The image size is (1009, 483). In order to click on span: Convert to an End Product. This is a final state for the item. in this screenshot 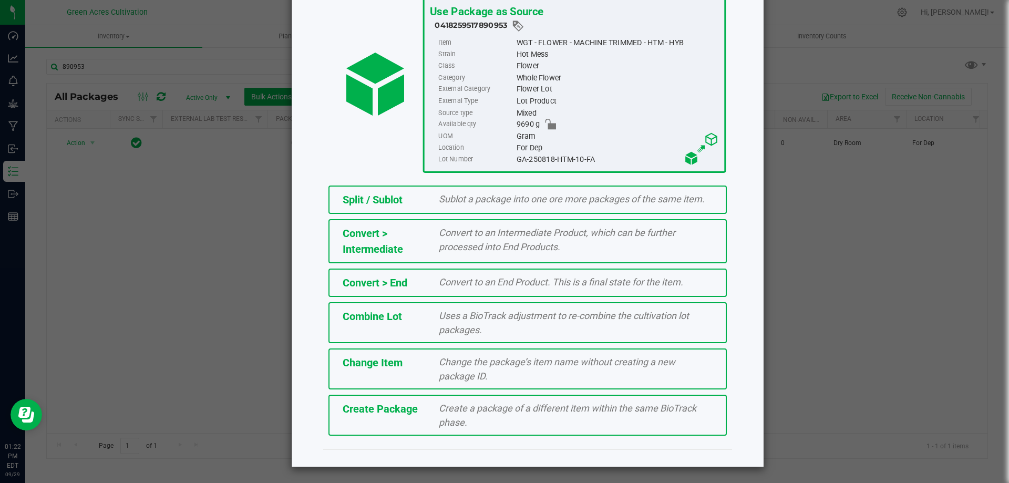, I will do `click(561, 282)`.